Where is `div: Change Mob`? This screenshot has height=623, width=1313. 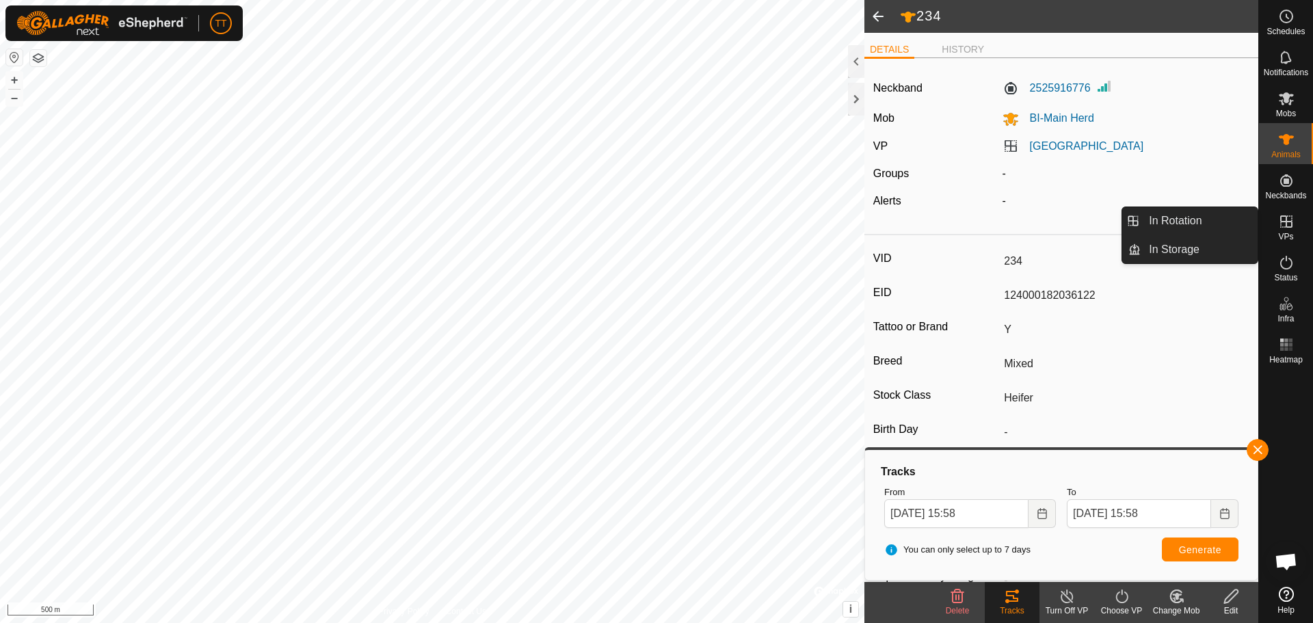
div: Change Mob is located at coordinates (1176, 611).